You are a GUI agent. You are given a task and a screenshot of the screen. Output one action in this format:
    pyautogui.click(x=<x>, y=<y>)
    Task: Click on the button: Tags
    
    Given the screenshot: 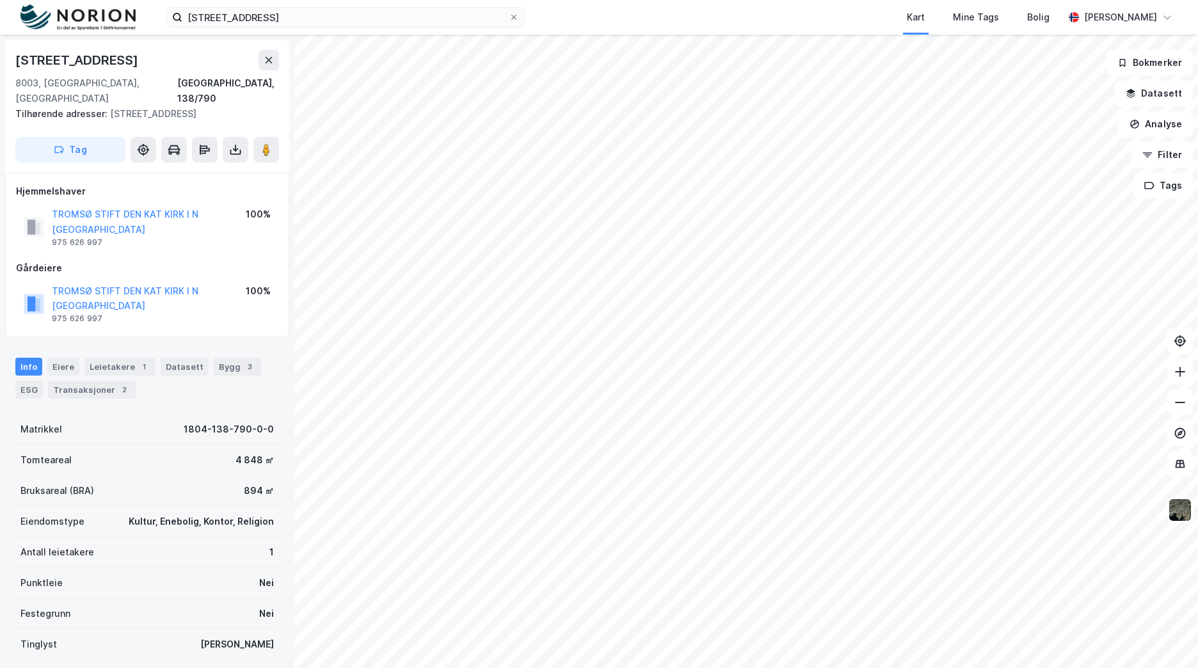 What is the action you would take?
    pyautogui.click(x=1163, y=186)
    